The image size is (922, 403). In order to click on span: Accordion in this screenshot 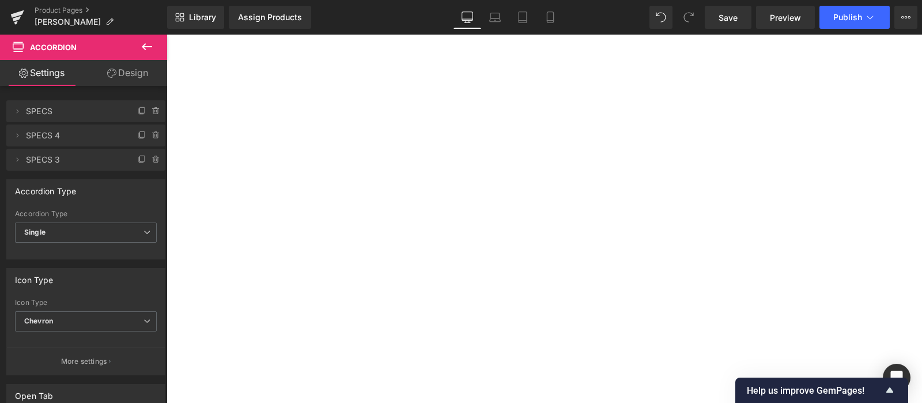, I will do `click(53, 47)`.